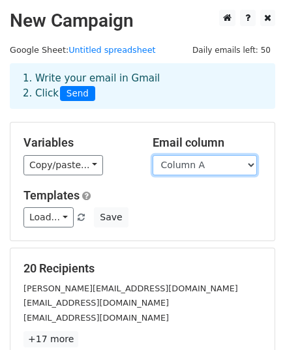 This screenshot has height=350, width=285. Describe the element at coordinates (142, 268) in the screenshot. I see `h5: 20 Recipients` at that location.